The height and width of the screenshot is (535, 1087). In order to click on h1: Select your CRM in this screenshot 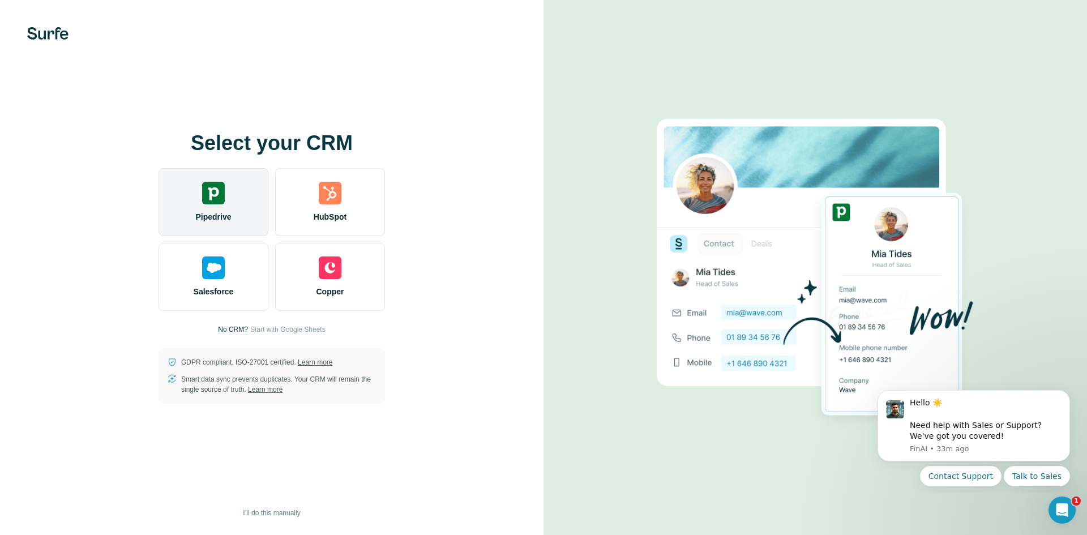, I will do `click(272, 143)`.